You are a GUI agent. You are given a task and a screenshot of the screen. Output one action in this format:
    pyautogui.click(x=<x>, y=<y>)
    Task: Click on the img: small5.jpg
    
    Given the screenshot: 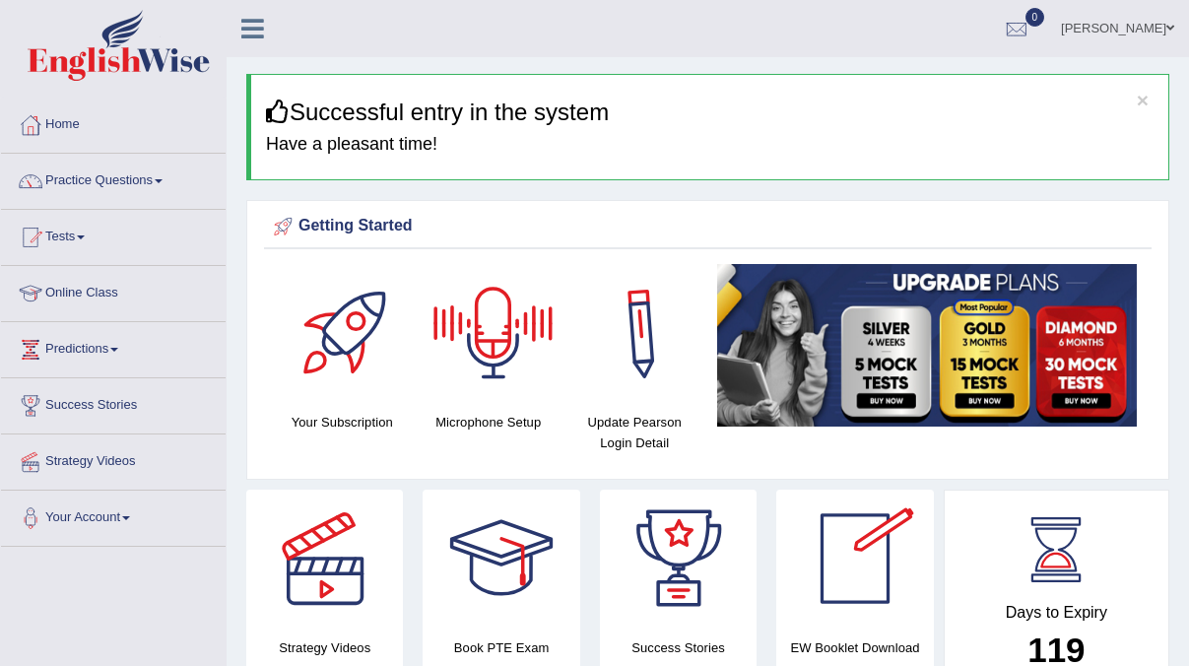 What is the action you would take?
    pyautogui.click(x=927, y=345)
    